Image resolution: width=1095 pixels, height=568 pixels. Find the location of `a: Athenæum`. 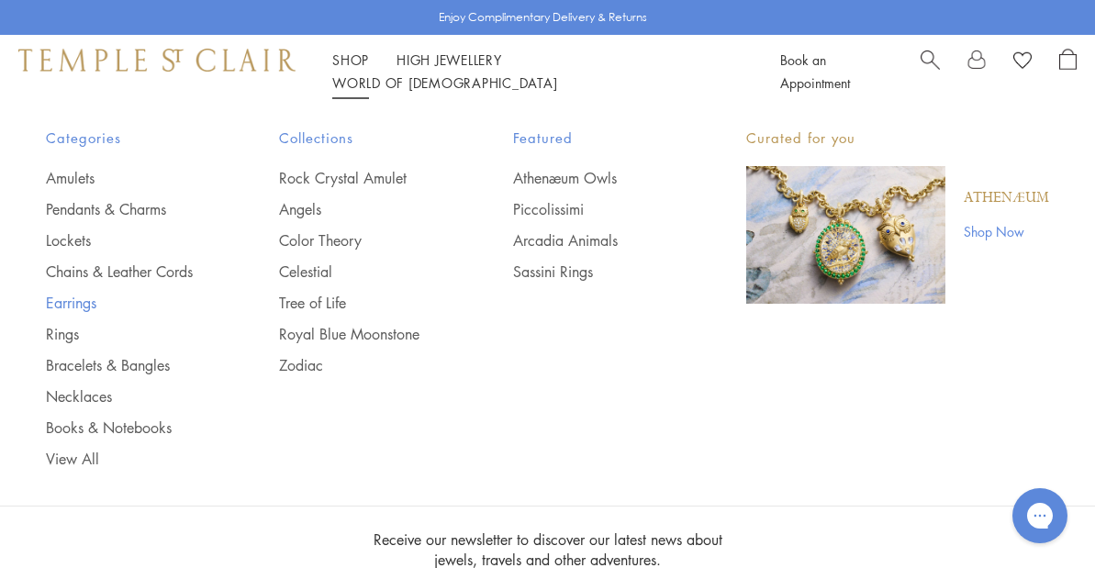

a: Athenæum is located at coordinates (1006, 198).